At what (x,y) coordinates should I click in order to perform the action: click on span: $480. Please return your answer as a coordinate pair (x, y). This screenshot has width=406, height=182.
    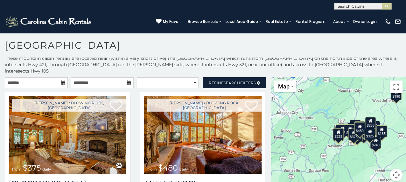
    Looking at the image, I should click on (168, 168).